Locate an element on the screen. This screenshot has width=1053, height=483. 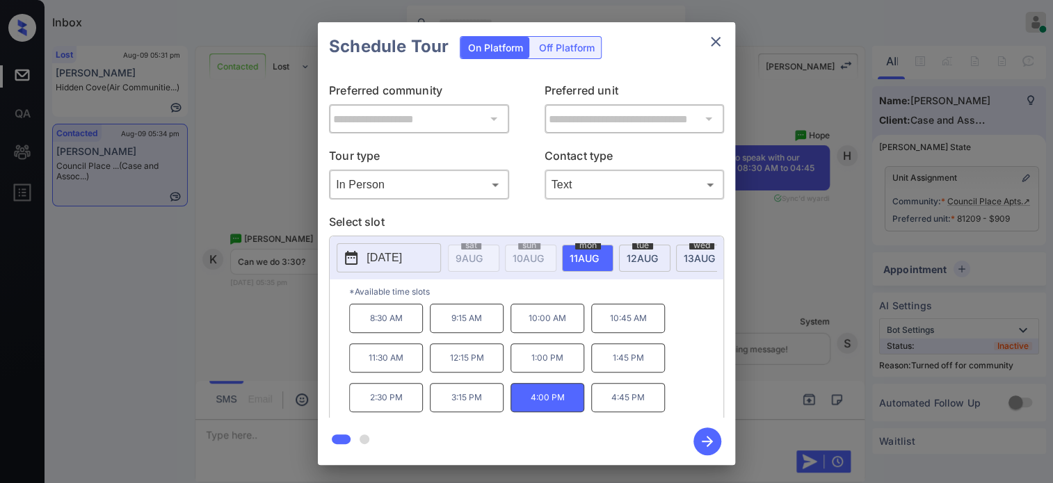
p: 10:00 AM is located at coordinates (547, 319).